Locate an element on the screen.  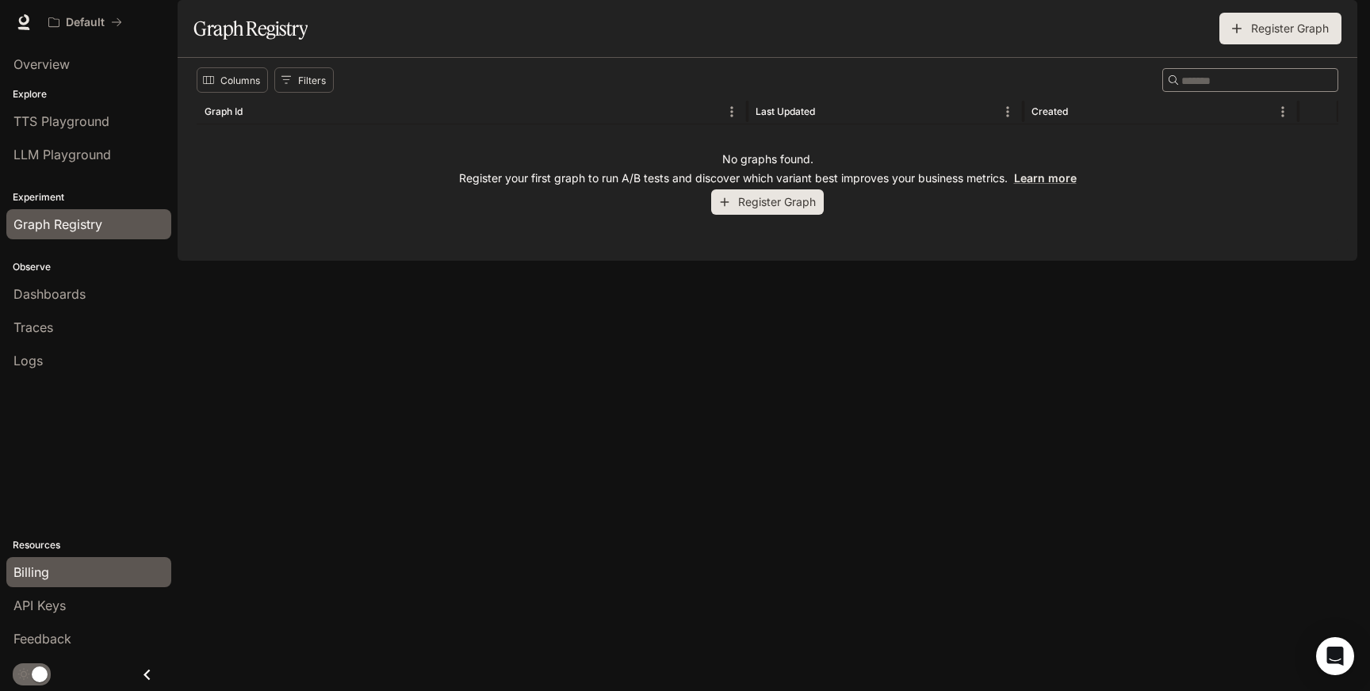
div: Search is located at coordinates (1250, 80).